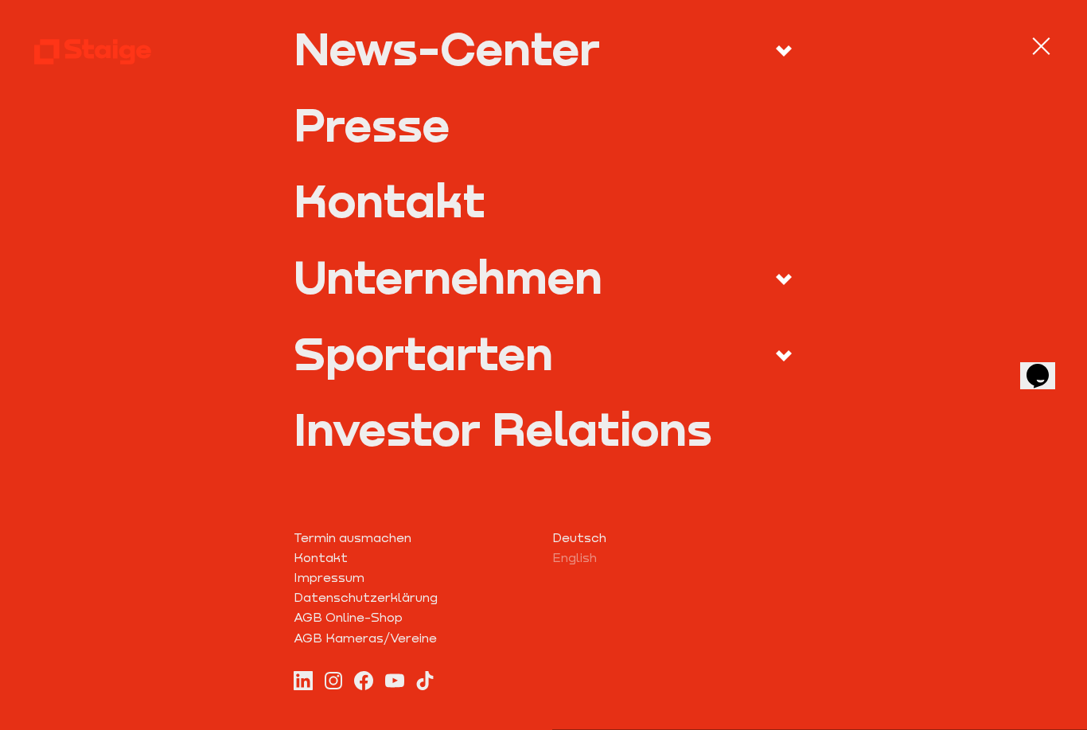 Image resolution: width=1087 pixels, height=730 pixels. I want to click on a: Impressum, so click(415, 577).